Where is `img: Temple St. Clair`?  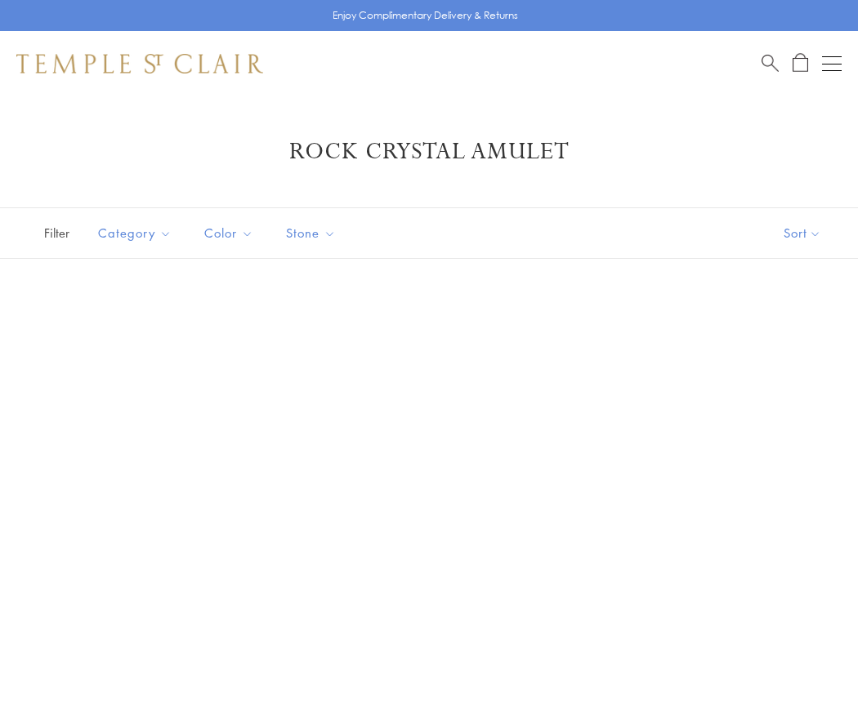 img: Temple St. Clair is located at coordinates (140, 64).